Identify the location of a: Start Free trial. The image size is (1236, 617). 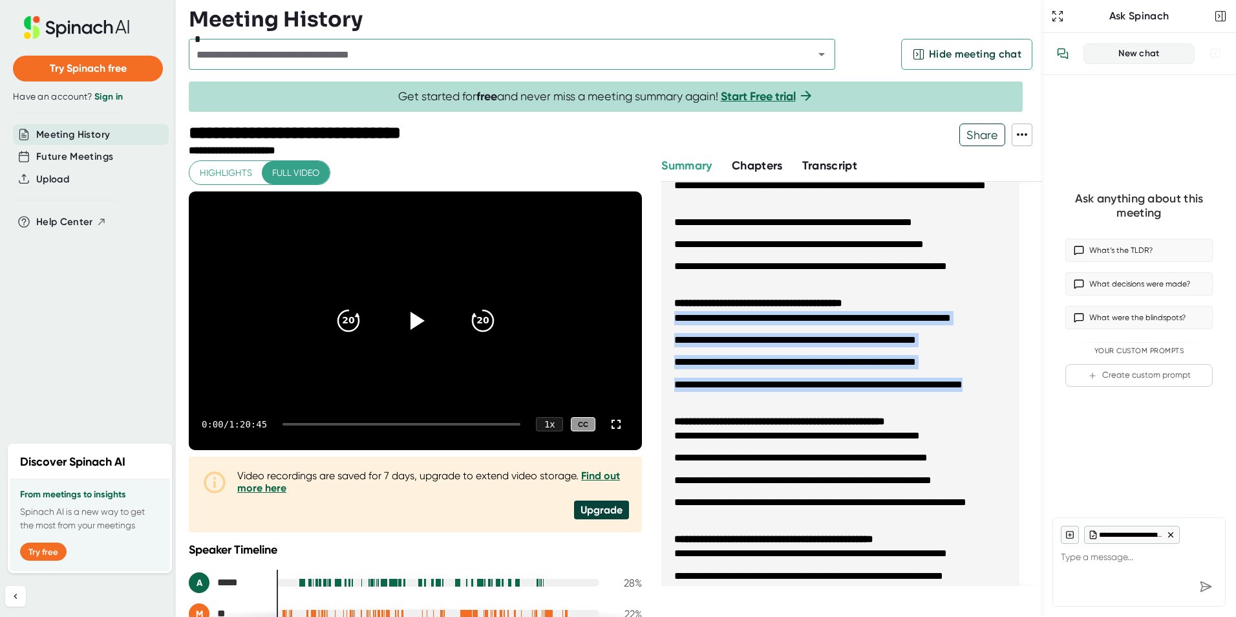
(758, 96).